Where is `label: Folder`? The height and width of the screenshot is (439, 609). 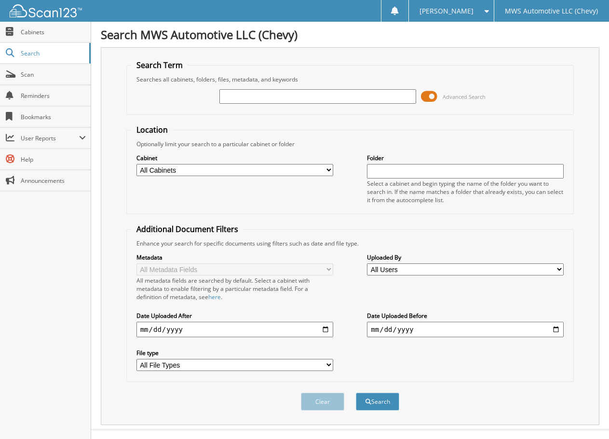
label: Folder is located at coordinates (465, 158).